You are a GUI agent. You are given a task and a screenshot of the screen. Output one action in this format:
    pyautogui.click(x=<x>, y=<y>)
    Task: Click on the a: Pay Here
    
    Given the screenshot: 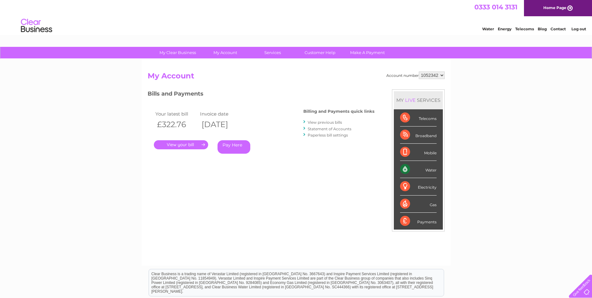 What is the action you would take?
    pyautogui.click(x=234, y=147)
    